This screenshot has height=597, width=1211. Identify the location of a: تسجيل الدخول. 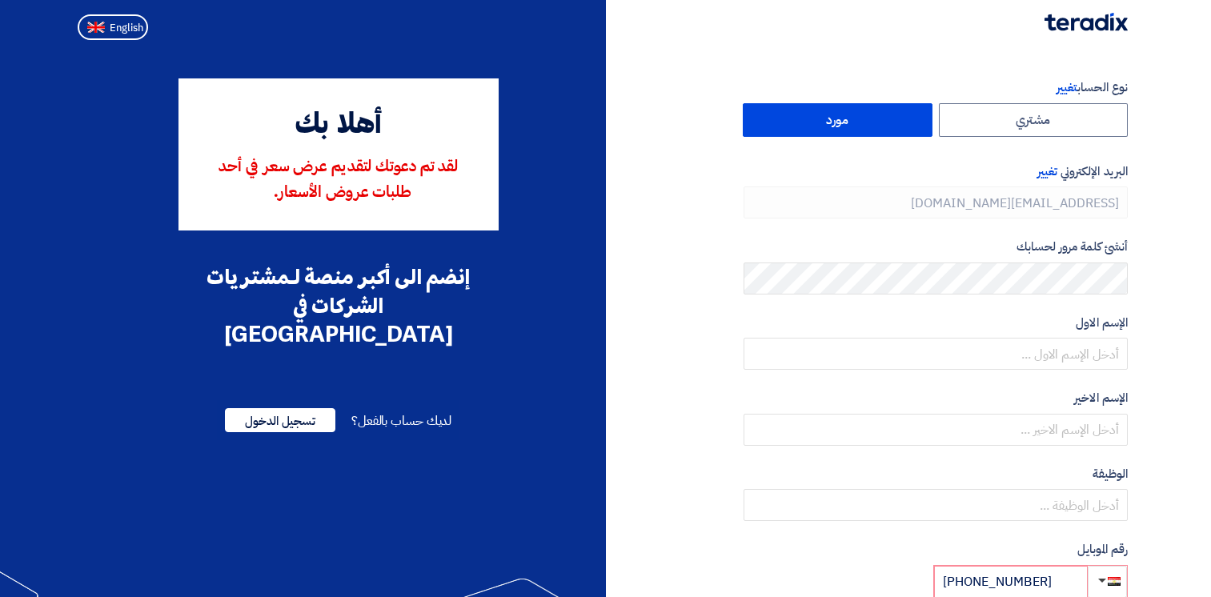
(280, 421).